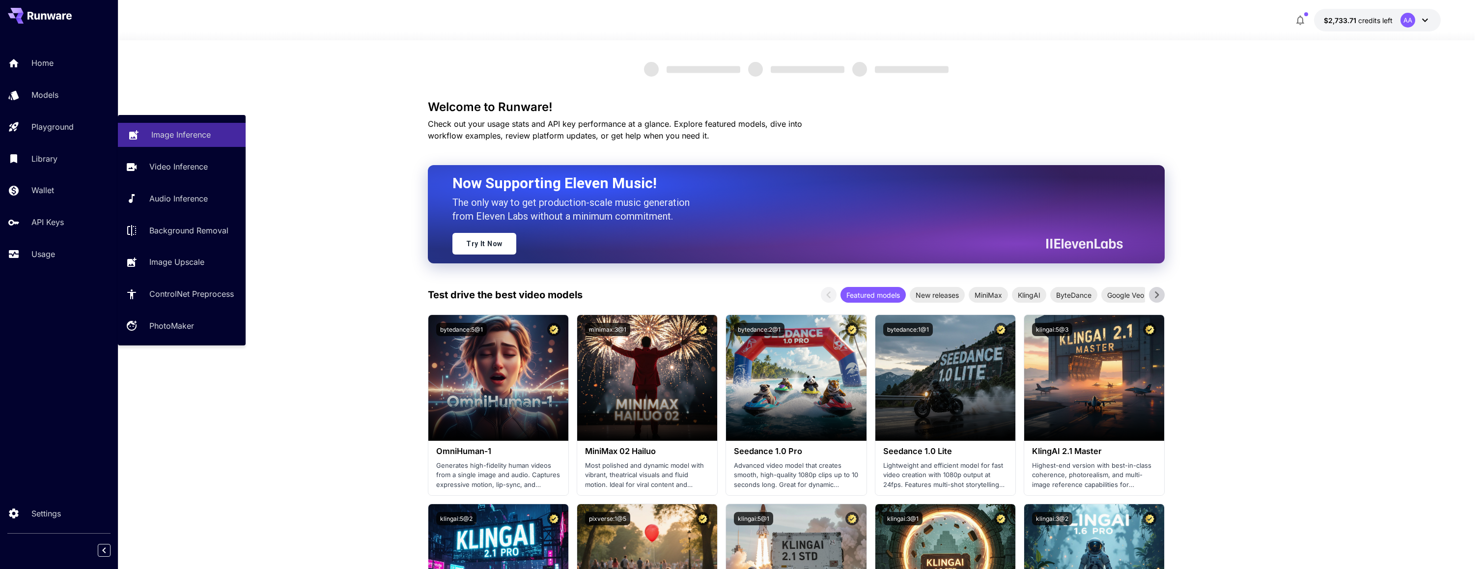 This screenshot has width=1482, height=569. Describe the element at coordinates (182, 135) in the screenshot. I see `a: Image Inference` at that location.